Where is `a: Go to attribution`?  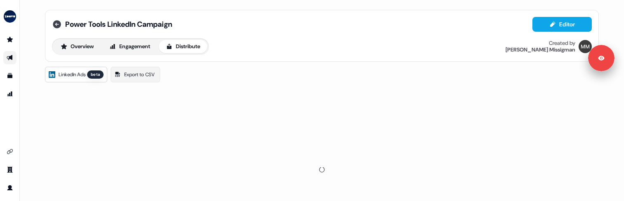 a: Go to attribution is located at coordinates (10, 94).